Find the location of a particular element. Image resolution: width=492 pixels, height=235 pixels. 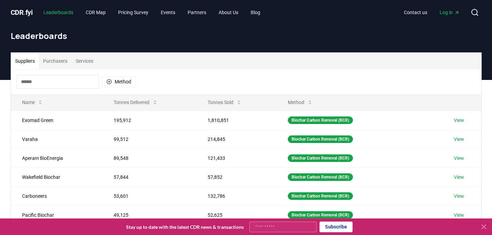

td: Pacific Biochar is located at coordinates (57, 215).